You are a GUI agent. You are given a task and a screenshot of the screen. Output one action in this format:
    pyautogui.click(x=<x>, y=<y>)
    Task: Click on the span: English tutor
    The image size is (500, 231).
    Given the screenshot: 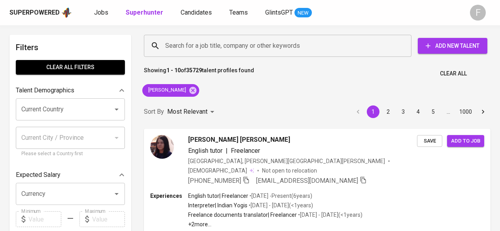 What is the action you would take?
    pyautogui.click(x=205, y=150)
    